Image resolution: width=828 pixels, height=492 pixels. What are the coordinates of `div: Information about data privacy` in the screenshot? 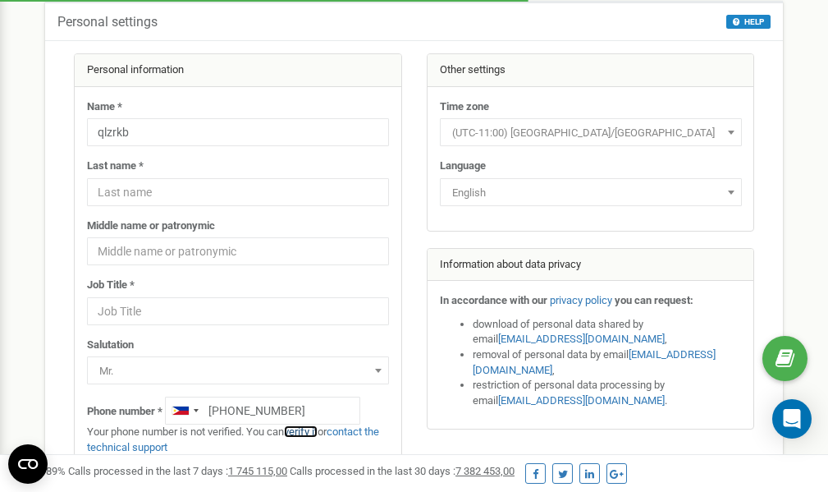 It's located at (591, 265).